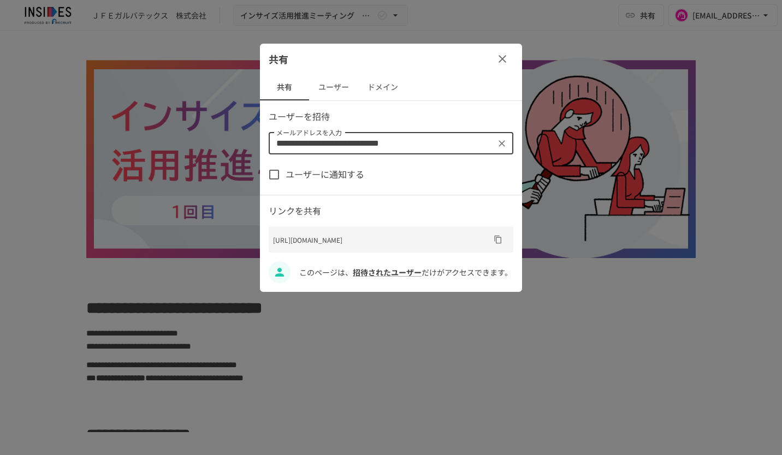 The image size is (782, 455). Describe the element at coordinates (502, 144) in the screenshot. I see `button: クリア` at that location.